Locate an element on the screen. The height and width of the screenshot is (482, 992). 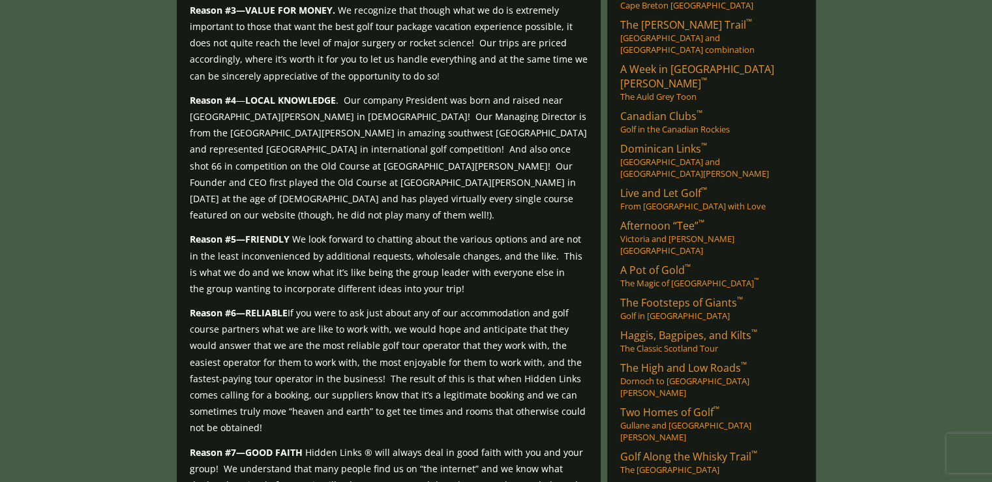
strong: RELIABLE is located at coordinates (266, 312).